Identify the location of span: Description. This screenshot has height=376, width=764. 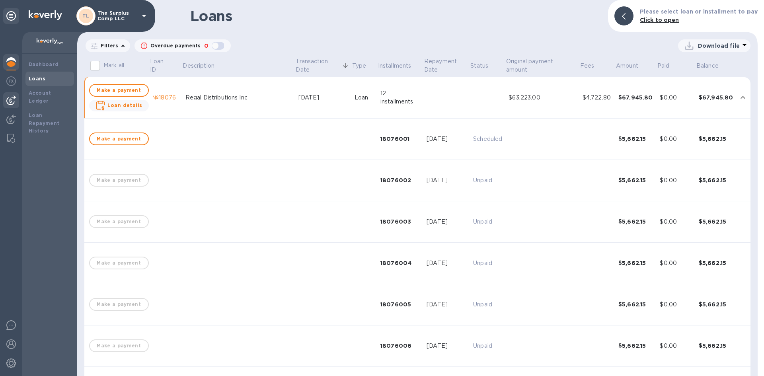
(204, 66).